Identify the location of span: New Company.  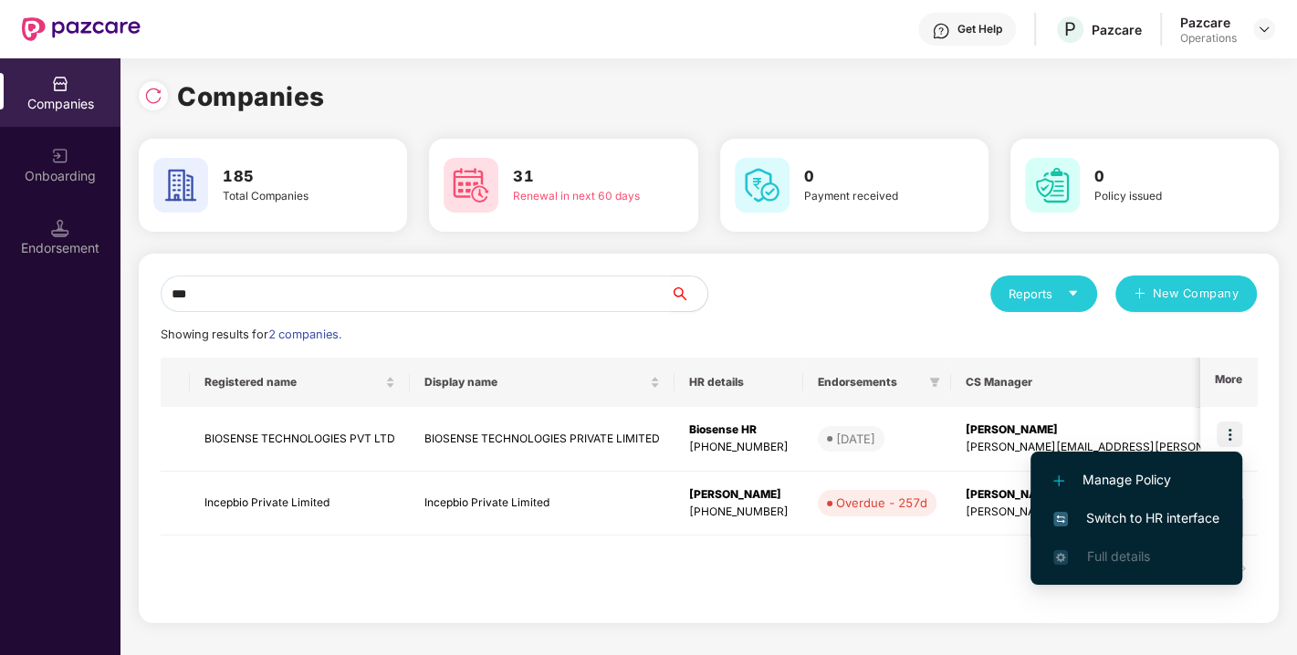
(1196, 294).